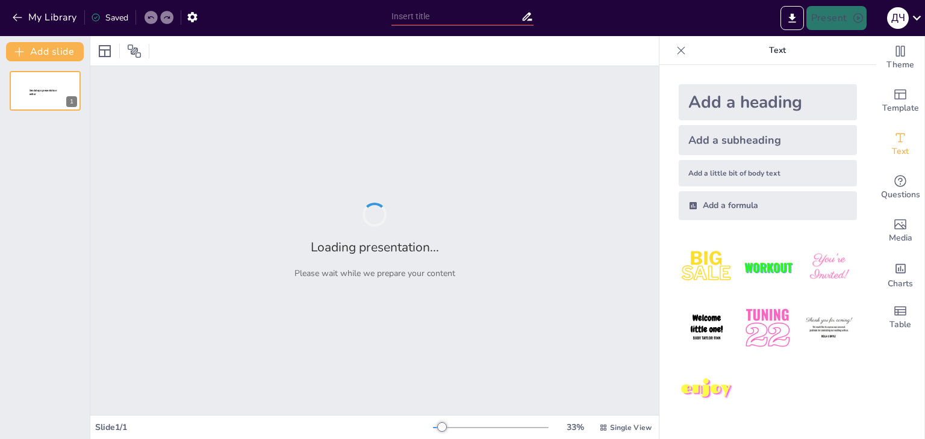  I want to click on span: Charts, so click(900, 284).